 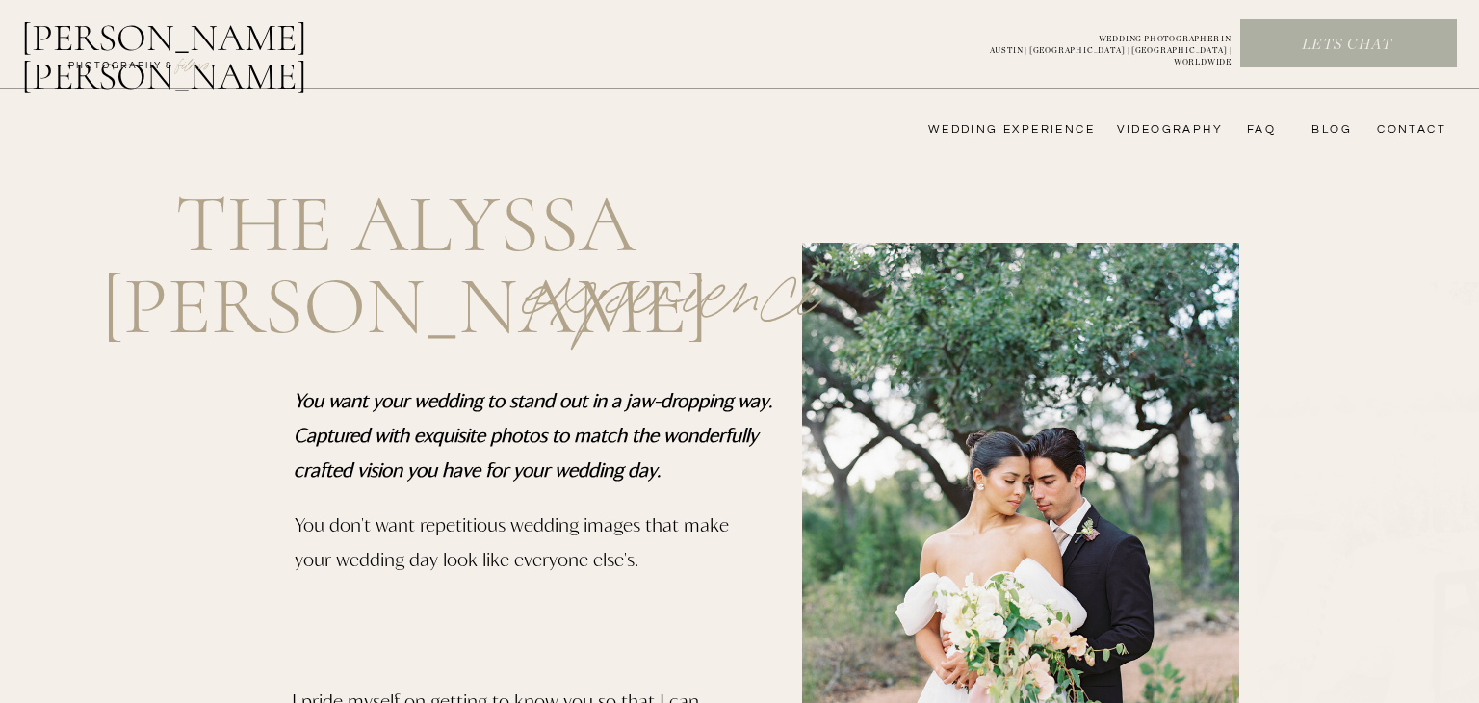 I want to click on h2: photography &, so click(x=120, y=70).